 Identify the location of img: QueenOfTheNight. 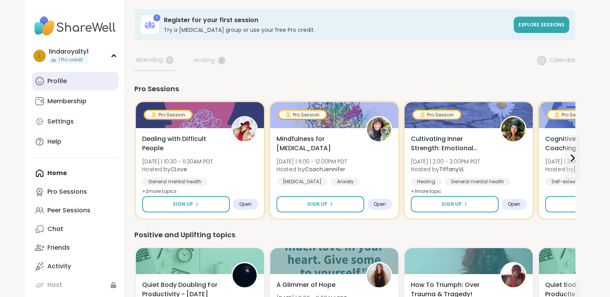
(245, 275).